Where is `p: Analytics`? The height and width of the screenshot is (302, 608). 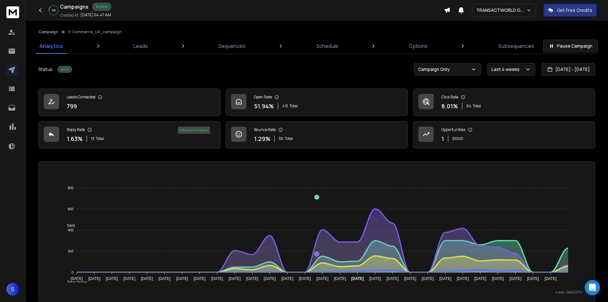 p: Analytics is located at coordinates (51, 46).